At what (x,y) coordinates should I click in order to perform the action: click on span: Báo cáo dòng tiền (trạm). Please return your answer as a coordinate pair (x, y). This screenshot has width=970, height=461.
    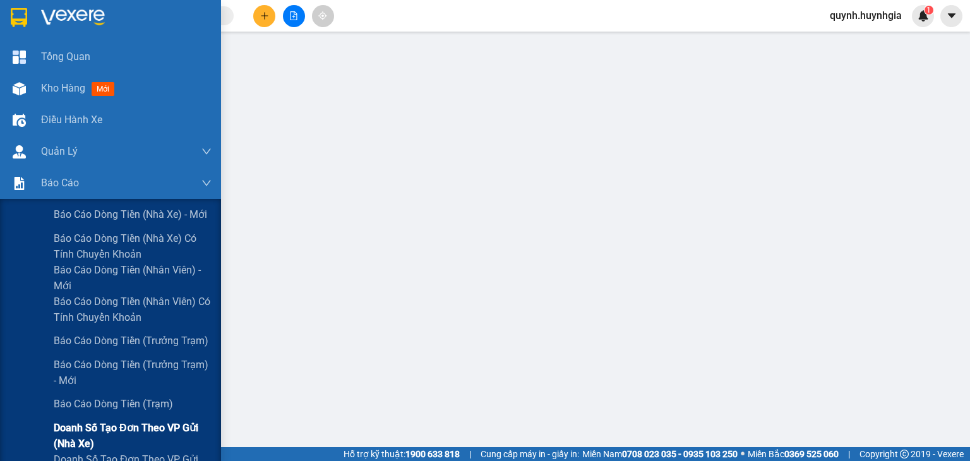
    Looking at the image, I should click on (113, 404).